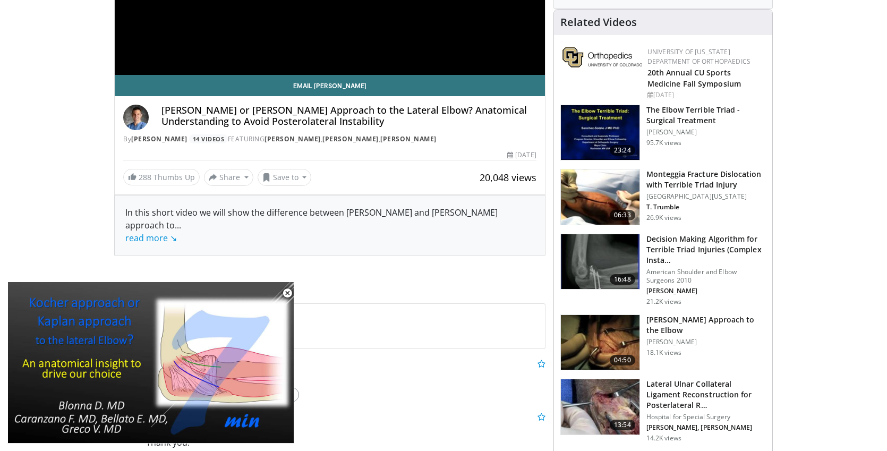  What do you see at coordinates (508, 177) in the screenshot?
I see `span: 20,048 views` at bounding box center [508, 177].